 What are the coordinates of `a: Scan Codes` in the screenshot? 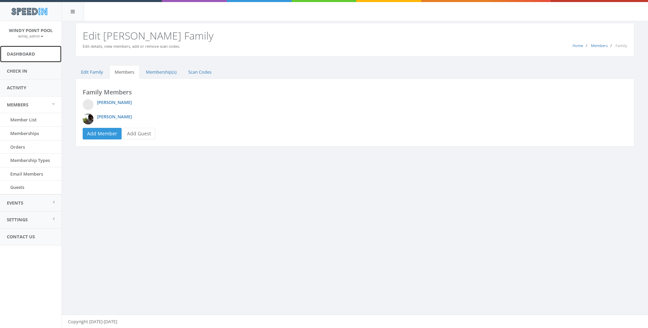 It's located at (200, 72).